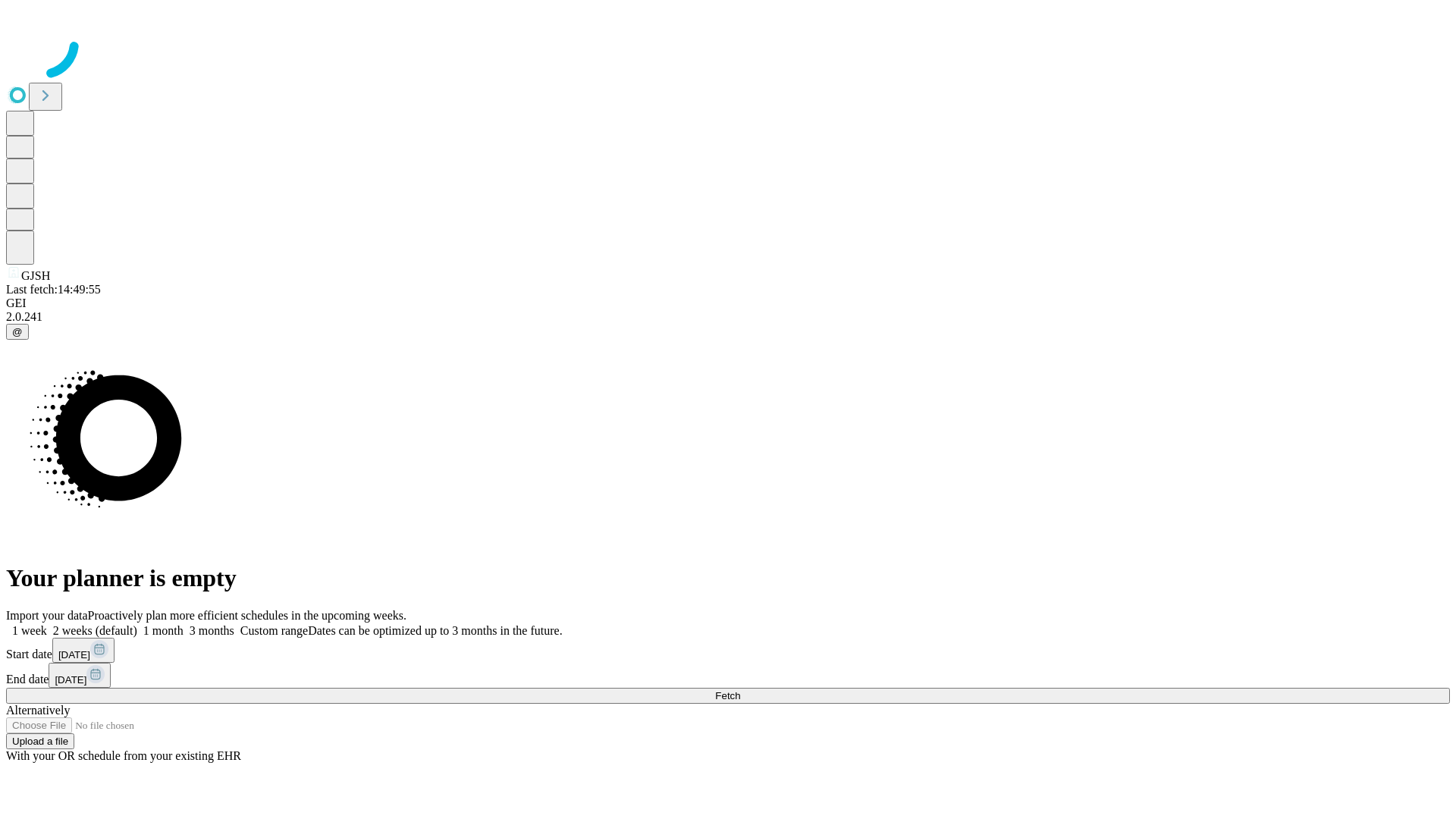  What do you see at coordinates (728, 578) in the screenshot?
I see `h1: Your planner is empty` at bounding box center [728, 578].